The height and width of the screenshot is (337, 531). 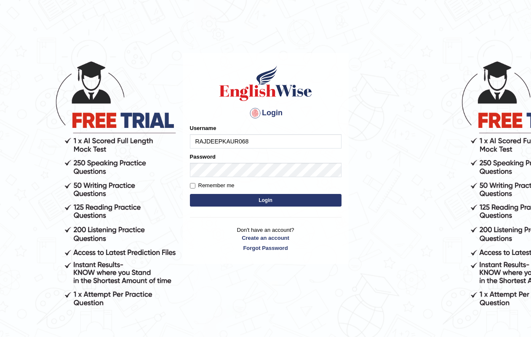 I want to click on img: Logo of English Wise sign in for intelligent practice with AI, so click(x=266, y=83).